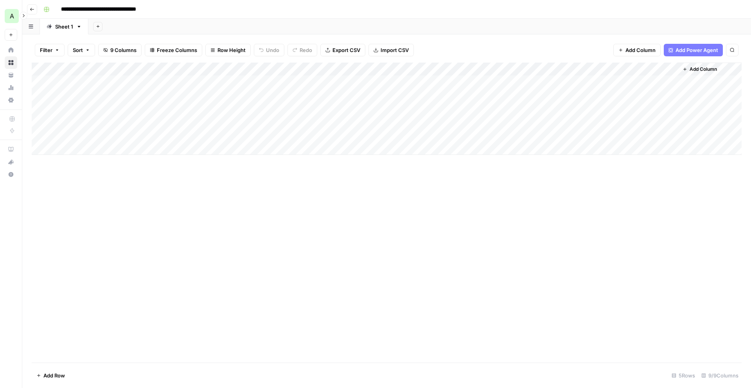 Image resolution: width=751 pixels, height=388 pixels. Describe the element at coordinates (78, 50) in the screenshot. I see `span: Sort` at that location.